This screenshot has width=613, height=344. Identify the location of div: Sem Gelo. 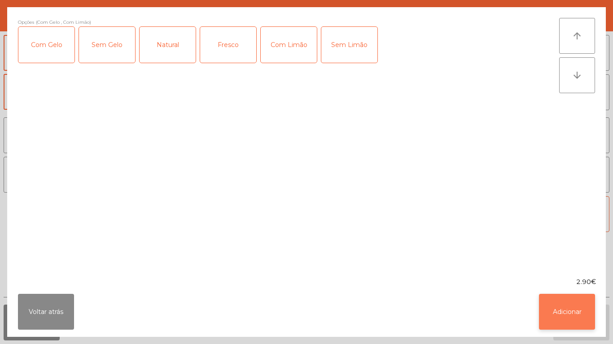
(107, 45).